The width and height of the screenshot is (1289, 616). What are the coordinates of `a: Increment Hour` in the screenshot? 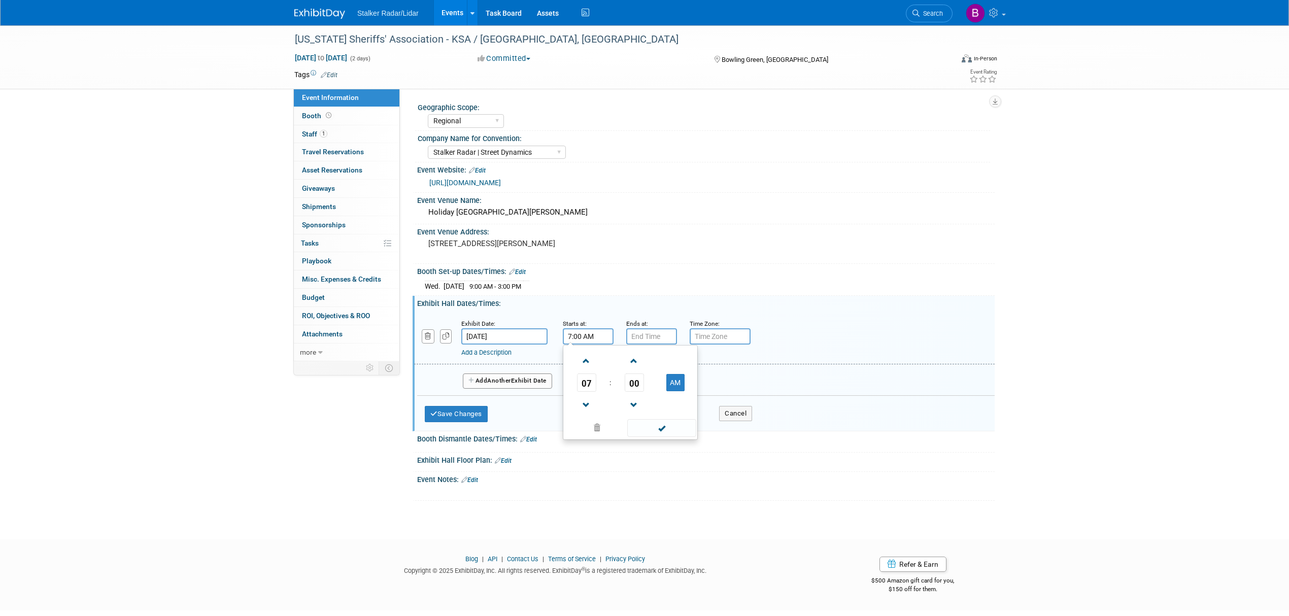 It's located at (587, 360).